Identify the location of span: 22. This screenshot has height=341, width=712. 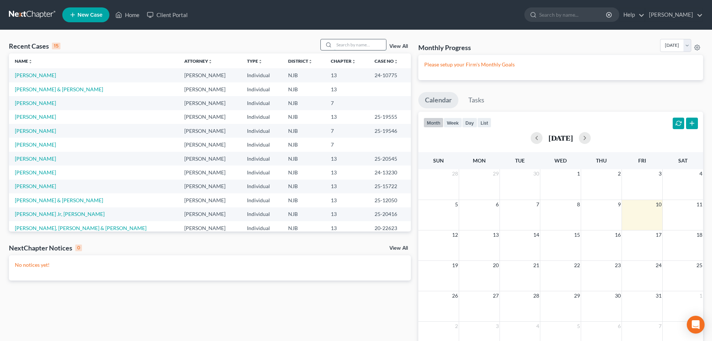
(577, 265).